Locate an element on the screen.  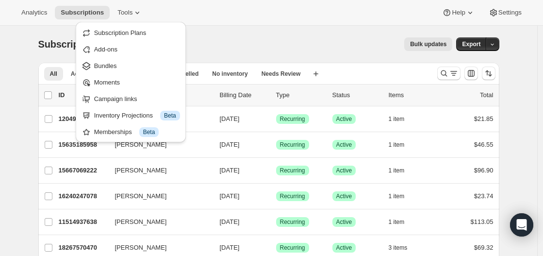
span: $23.74 is located at coordinates (484, 196).